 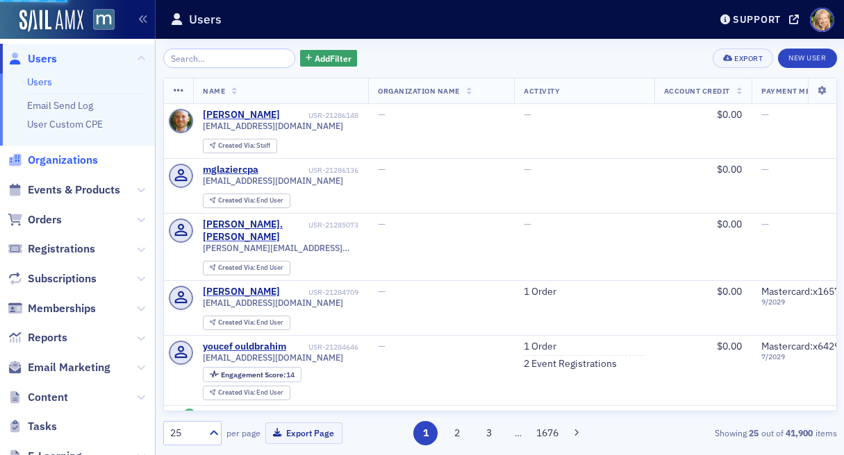 What do you see at coordinates (205, 19) in the screenshot?
I see `h1: Users` at bounding box center [205, 19].